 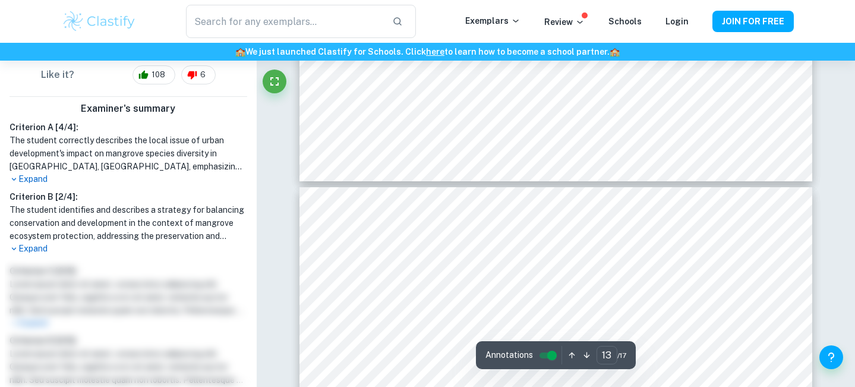 What do you see at coordinates (128, 223) in the screenshot?
I see `h1: The student identifies and describes a strategy for balancing conservation and development in the...` at bounding box center [128, 223].